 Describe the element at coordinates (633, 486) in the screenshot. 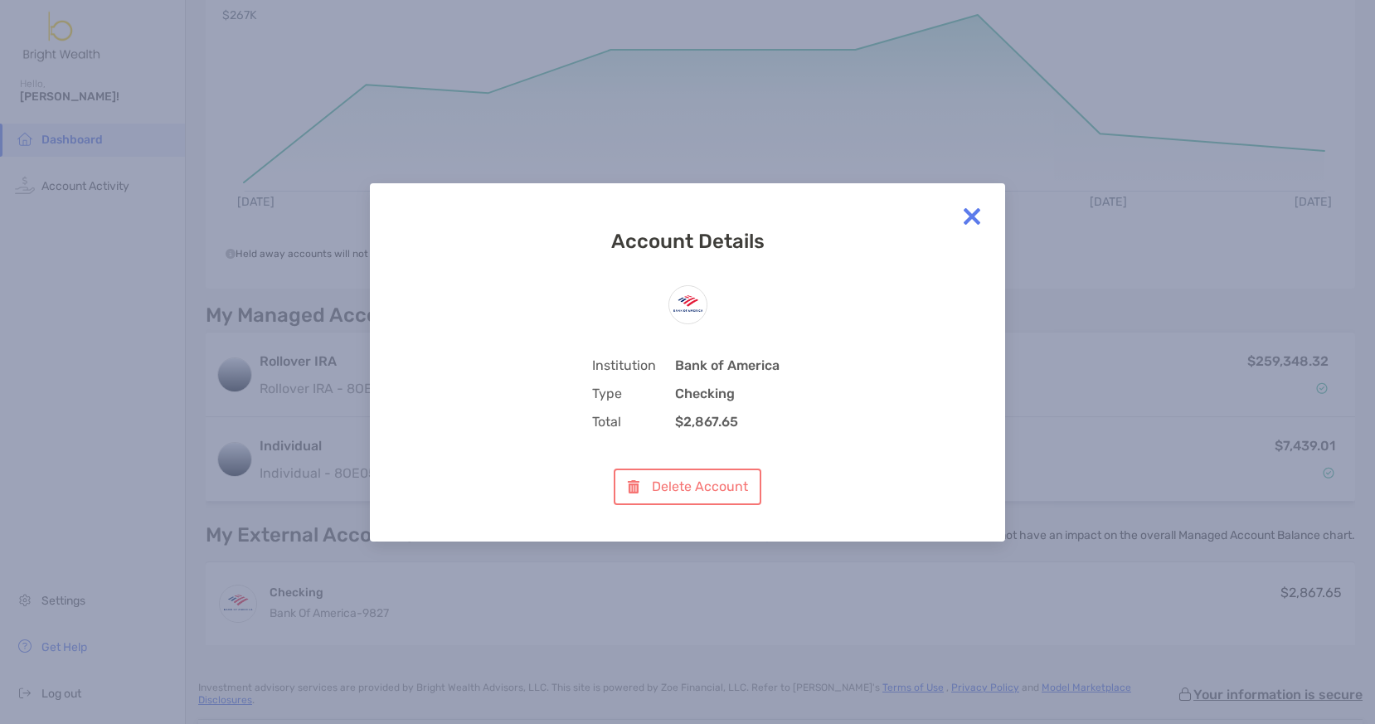

I see `img: button icon` at that location.